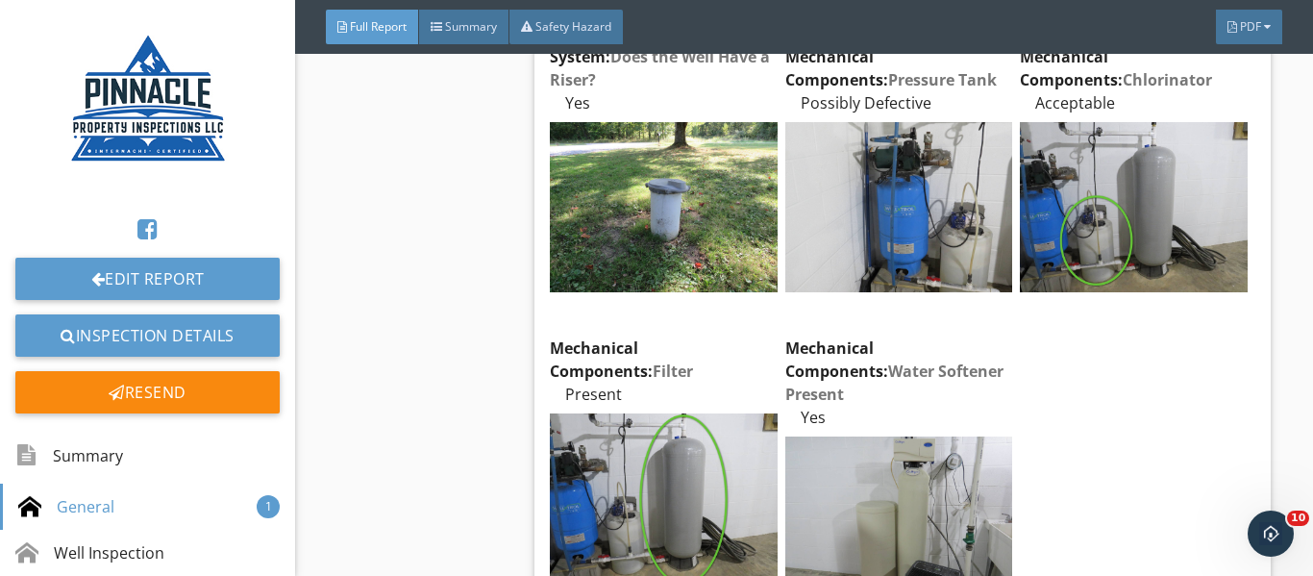  I want to click on span: Full Report, so click(378, 26).